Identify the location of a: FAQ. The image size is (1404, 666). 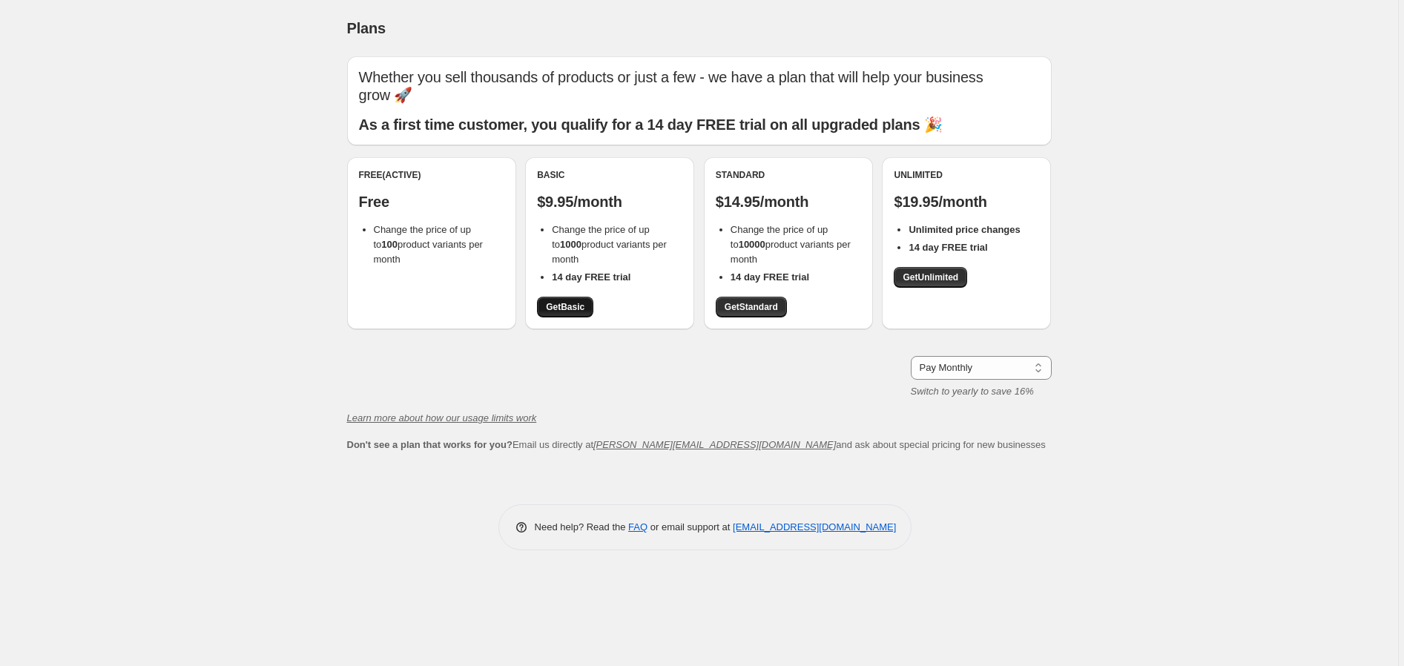
(638, 527).